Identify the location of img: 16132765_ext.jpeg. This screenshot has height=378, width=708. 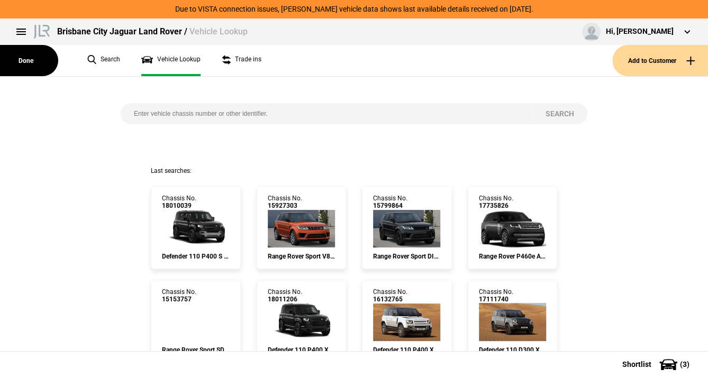
(406, 323).